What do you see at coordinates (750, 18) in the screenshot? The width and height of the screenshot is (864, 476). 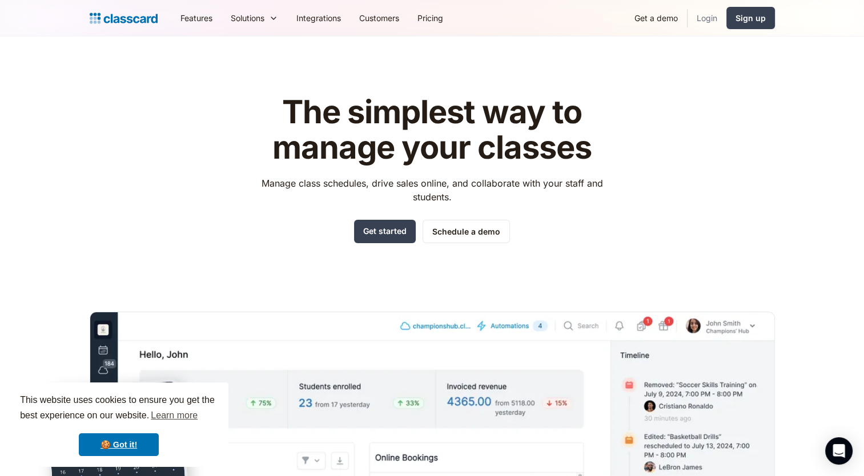 I see `div: Sign up` at bounding box center [750, 18].